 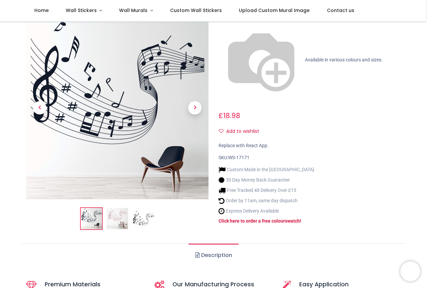 I want to click on li: Free Tracked 48 Delivery Over £15, so click(x=266, y=190).